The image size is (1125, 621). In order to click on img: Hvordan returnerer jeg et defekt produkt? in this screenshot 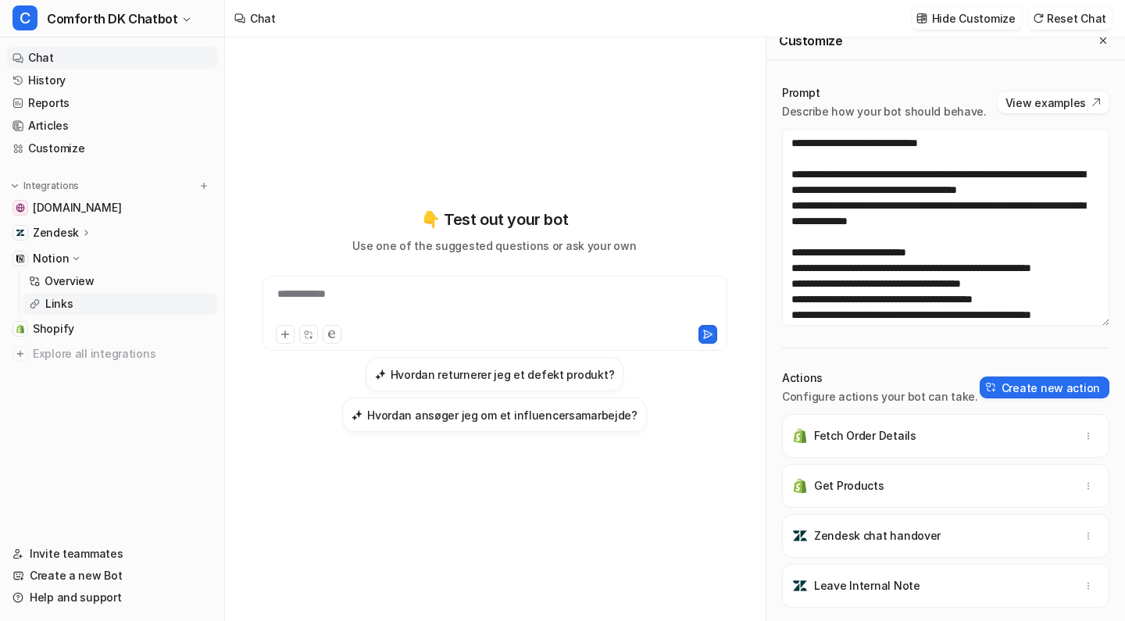, I will do `click(381, 374)`.